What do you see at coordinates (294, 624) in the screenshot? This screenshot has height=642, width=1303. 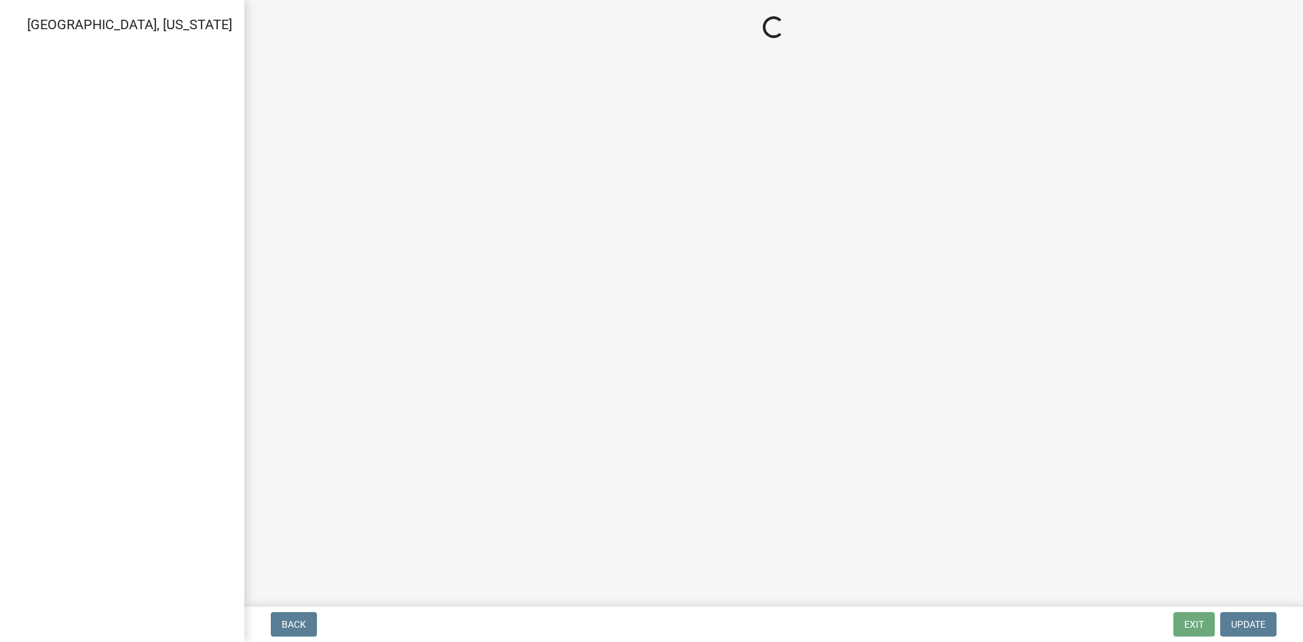 I see `span: Back` at bounding box center [294, 624].